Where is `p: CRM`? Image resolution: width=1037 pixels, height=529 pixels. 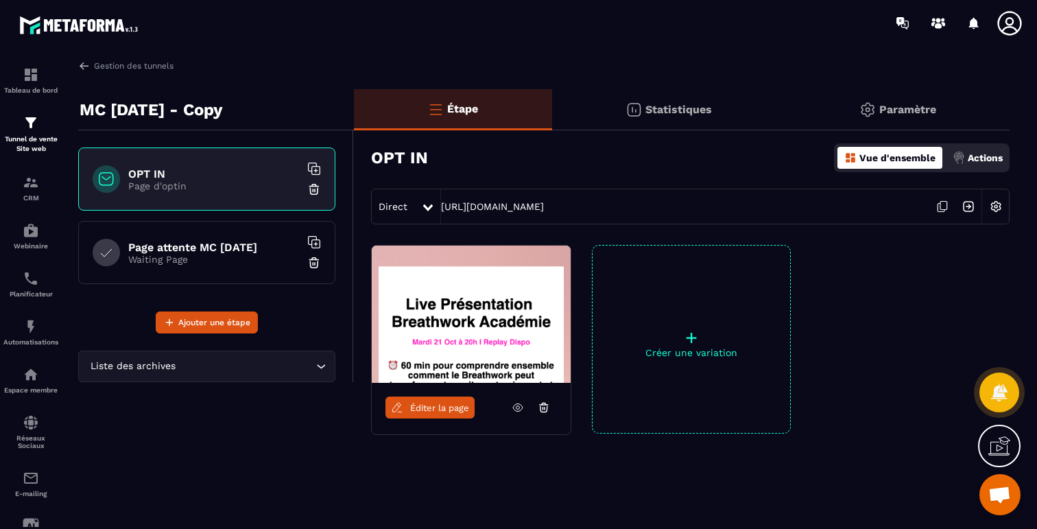 p: CRM is located at coordinates (31, 198).